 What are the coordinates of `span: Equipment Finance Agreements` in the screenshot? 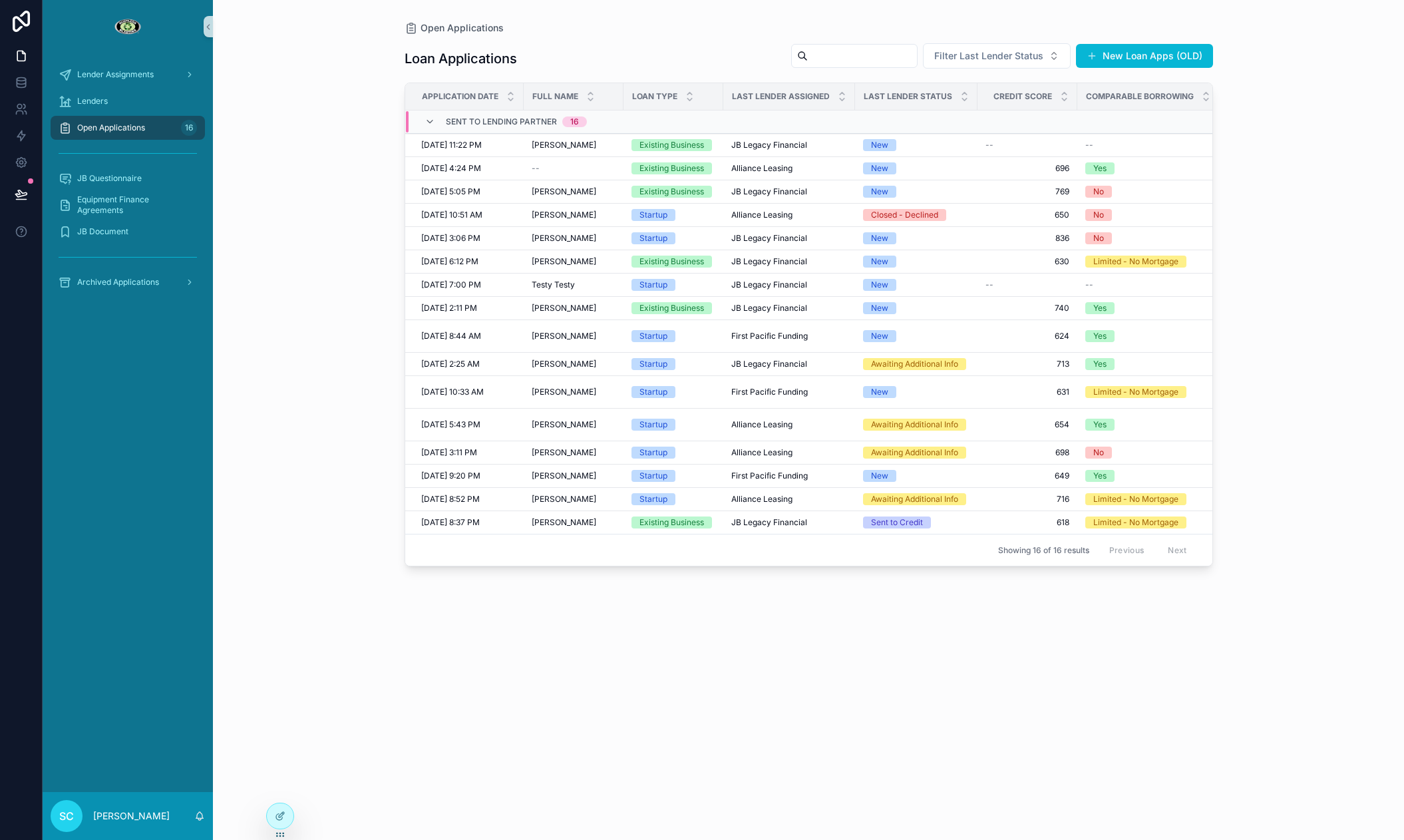 It's located at (134, 205).